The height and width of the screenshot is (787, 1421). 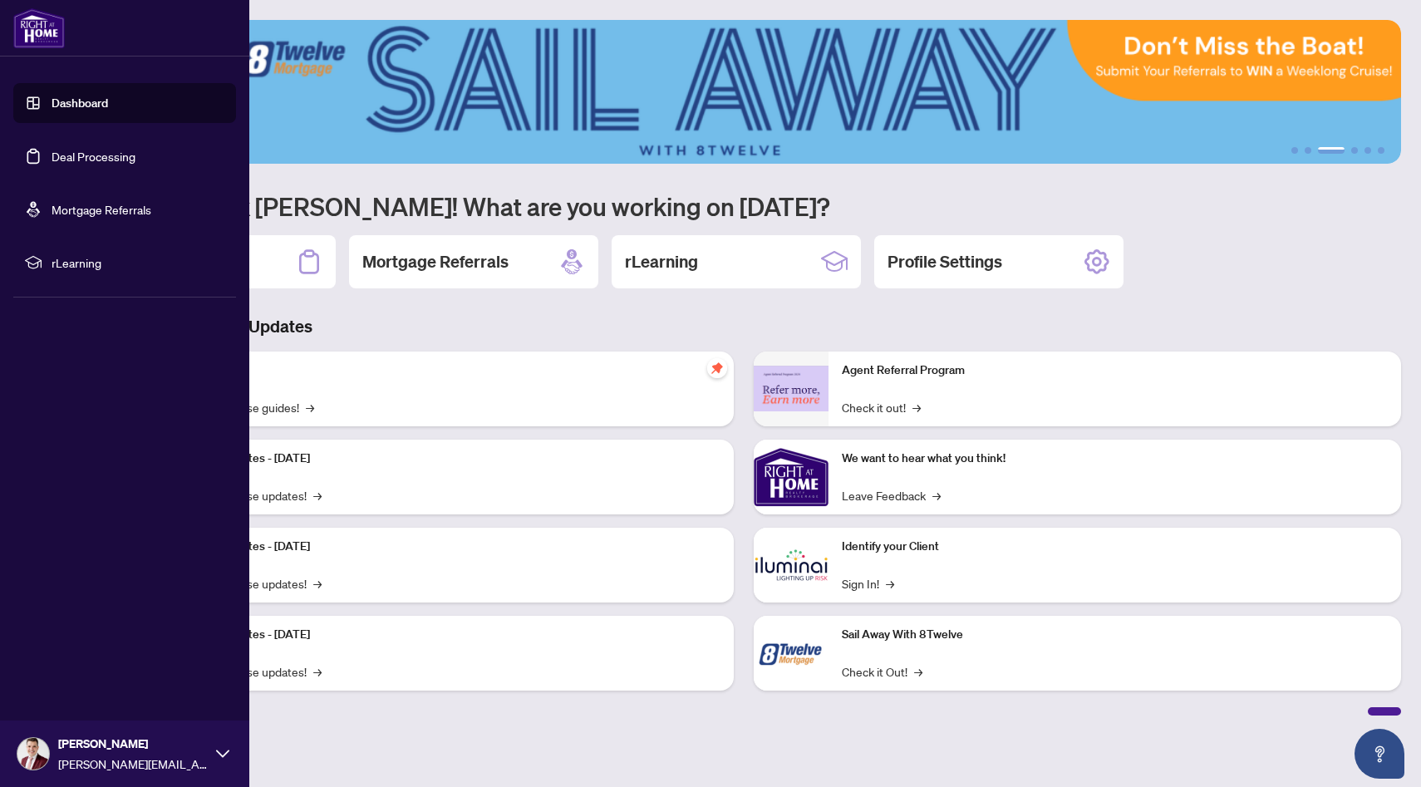 I want to click on h3: Brokerage & Industry Updates, so click(x=744, y=327).